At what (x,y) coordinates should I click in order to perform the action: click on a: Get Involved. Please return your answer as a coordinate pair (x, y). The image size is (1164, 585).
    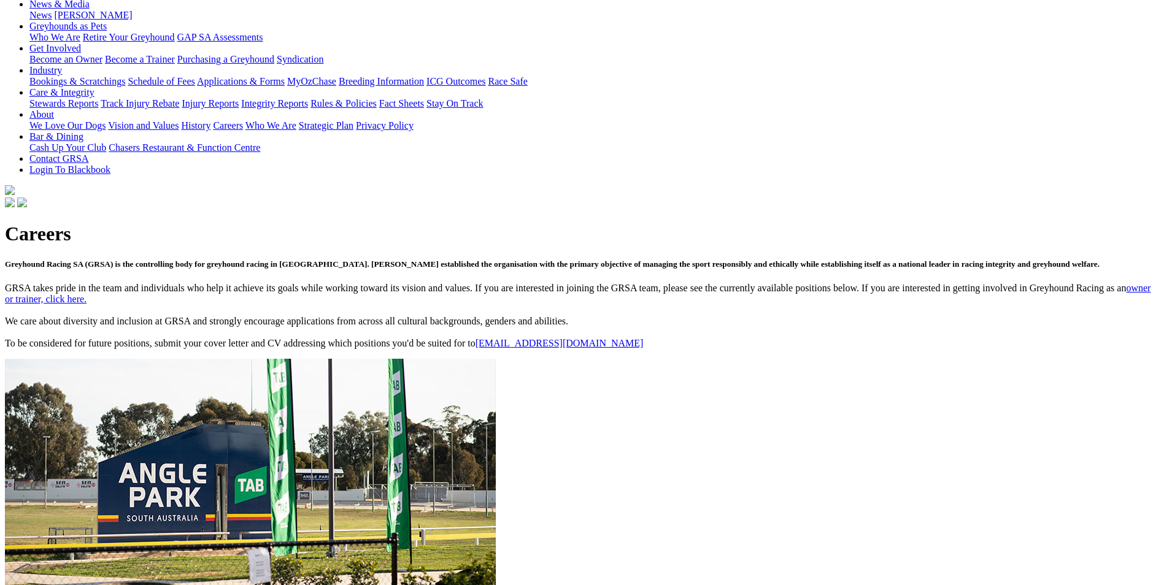
    Looking at the image, I should click on (55, 48).